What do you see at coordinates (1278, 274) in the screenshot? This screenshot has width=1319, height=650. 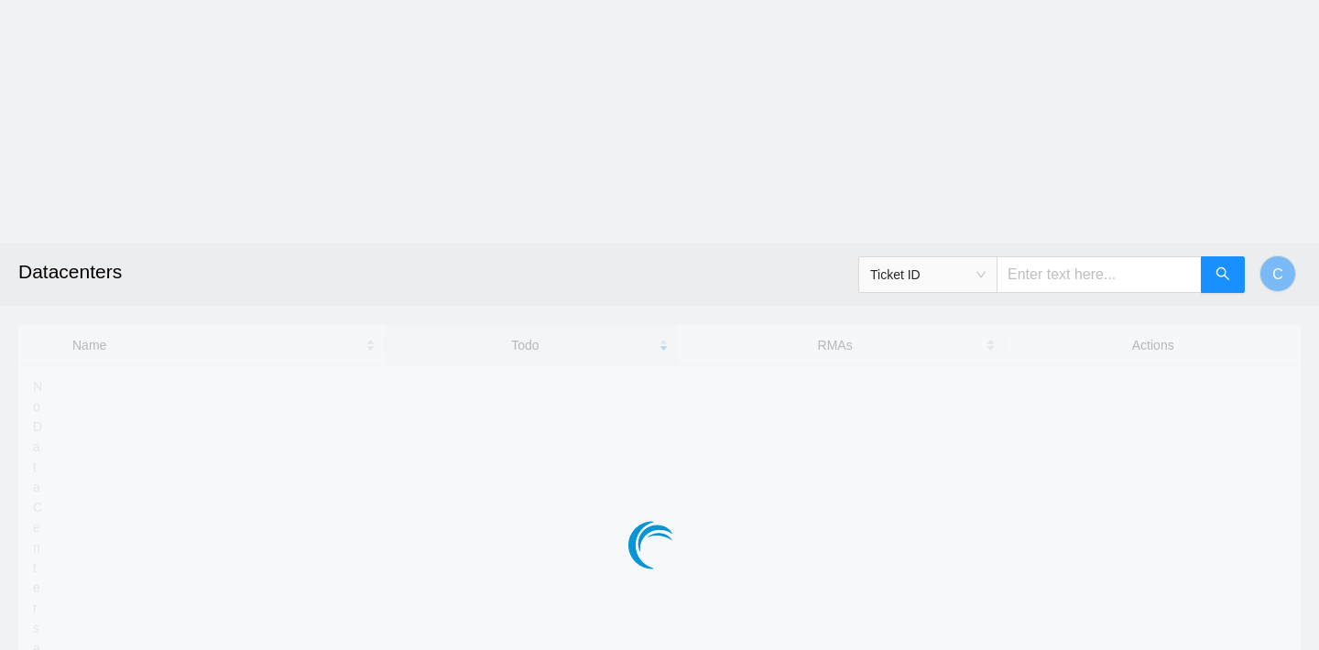 I see `span: C` at bounding box center [1278, 274].